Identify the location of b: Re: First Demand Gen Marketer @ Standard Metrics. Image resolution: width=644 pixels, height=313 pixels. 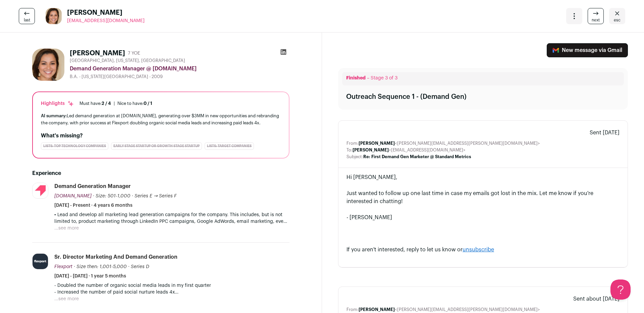
(417, 157).